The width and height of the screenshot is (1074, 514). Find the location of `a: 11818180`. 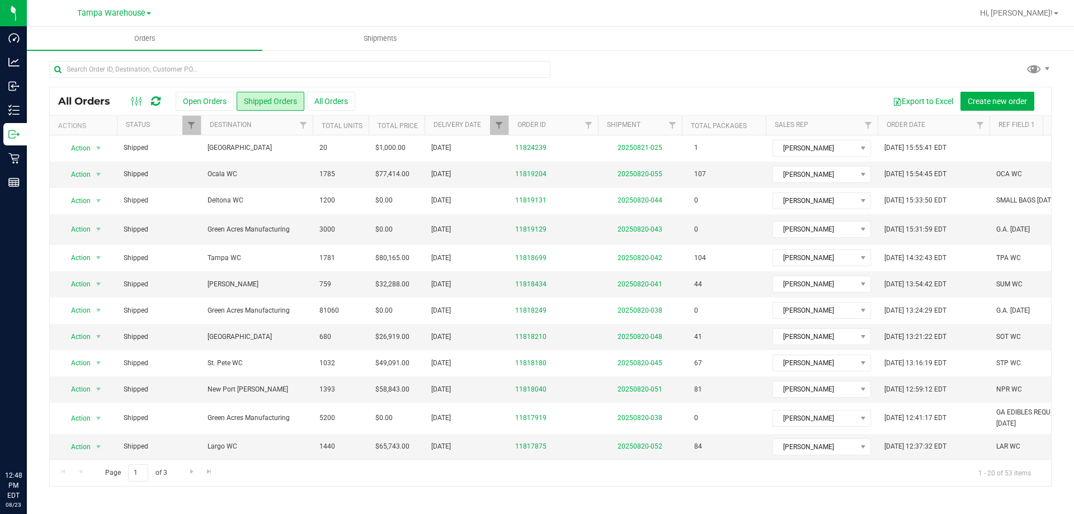

a: 11818180 is located at coordinates (531, 363).